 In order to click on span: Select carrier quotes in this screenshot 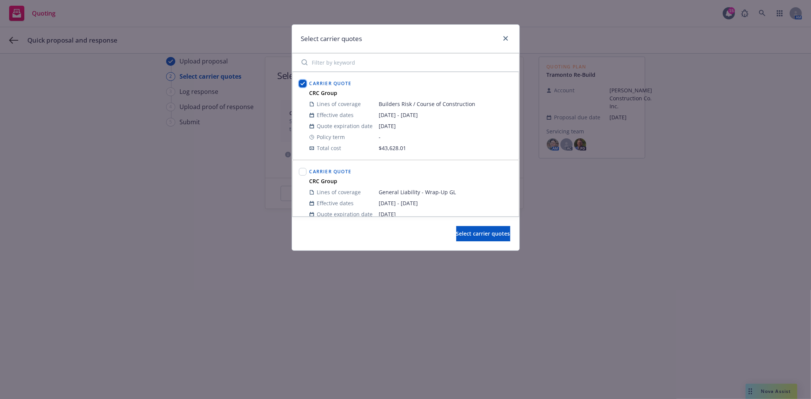, I will do `click(483, 233)`.